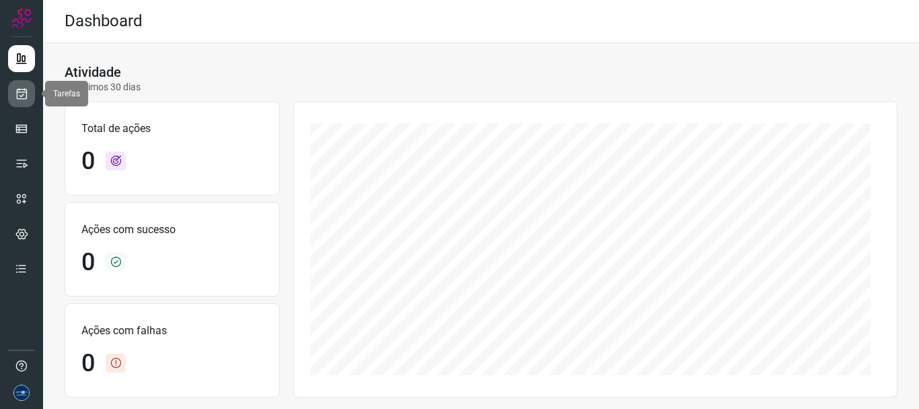 This screenshot has height=409, width=919. Describe the element at coordinates (172, 330) in the screenshot. I see `p: Ações com falhas` at that location.